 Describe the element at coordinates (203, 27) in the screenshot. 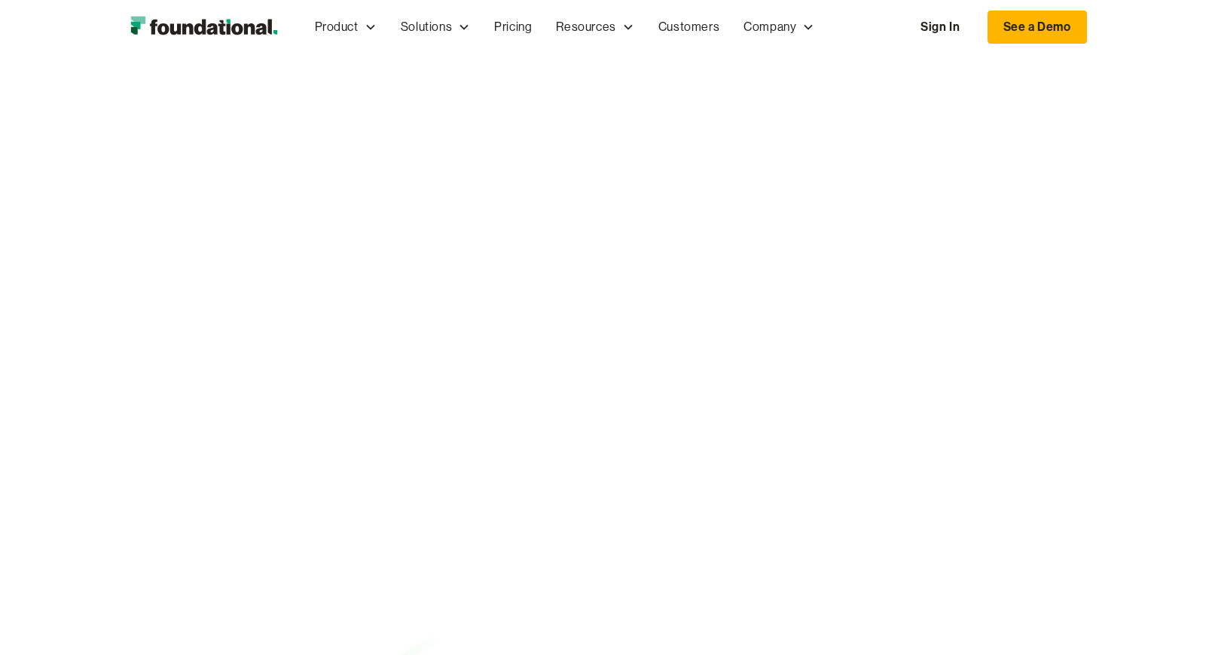

I see `a: home` at that location.